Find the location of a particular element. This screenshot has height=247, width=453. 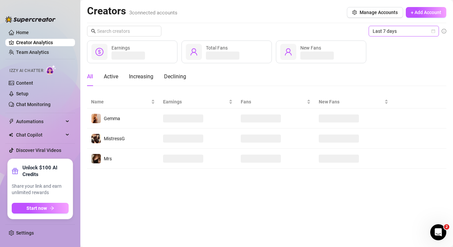

a: Discover Viral Videos is located at coordinates (38, 150).